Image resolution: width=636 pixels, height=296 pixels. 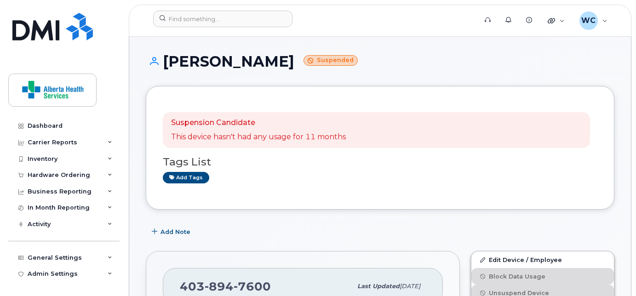 I want to click on button: Block Data Usage, so click(x=542, y=276).